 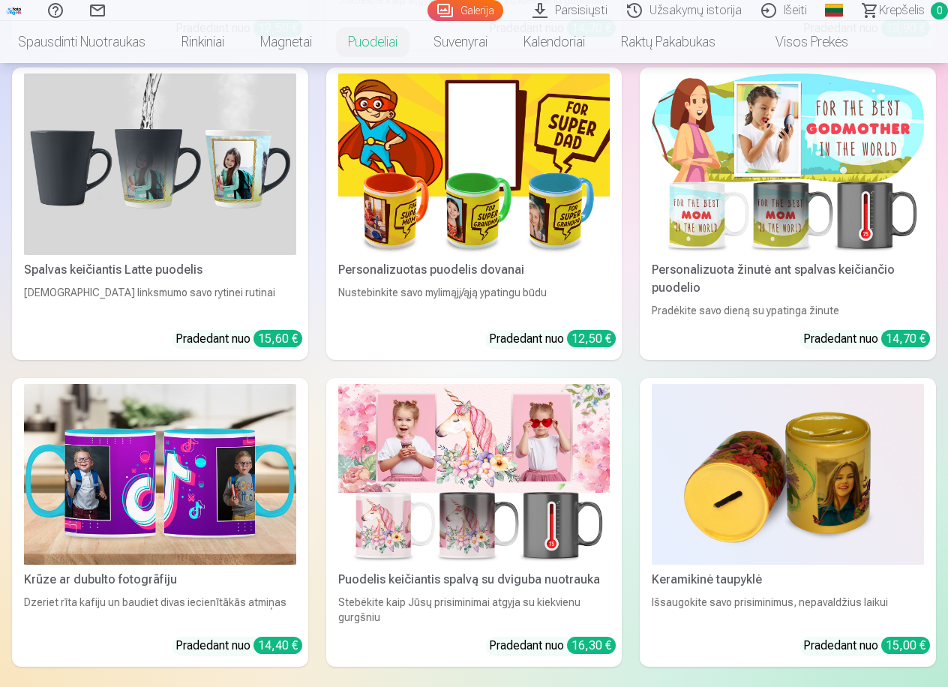 I want to click on a: Suvenyrai, so click(x=461, y=42).